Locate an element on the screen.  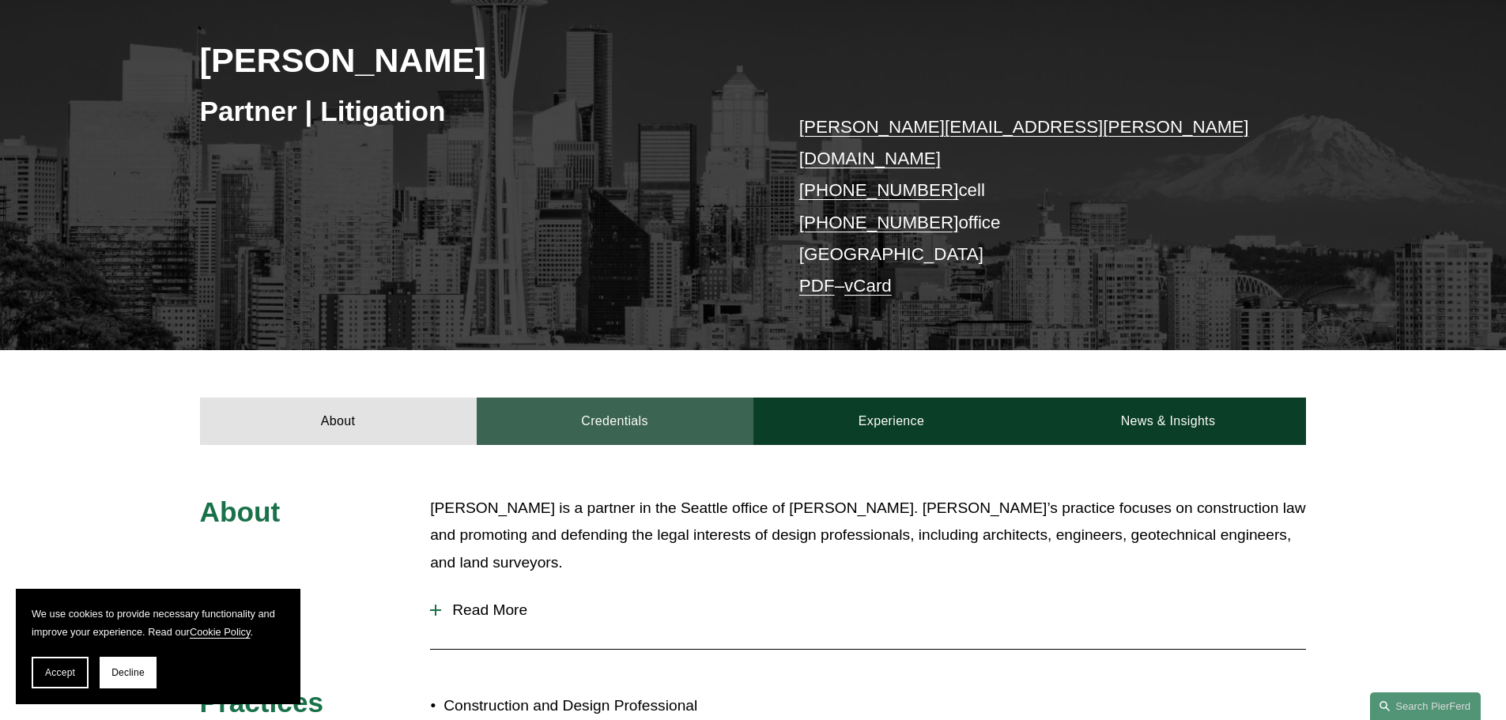
span: About is located at coordinates (240, 512).